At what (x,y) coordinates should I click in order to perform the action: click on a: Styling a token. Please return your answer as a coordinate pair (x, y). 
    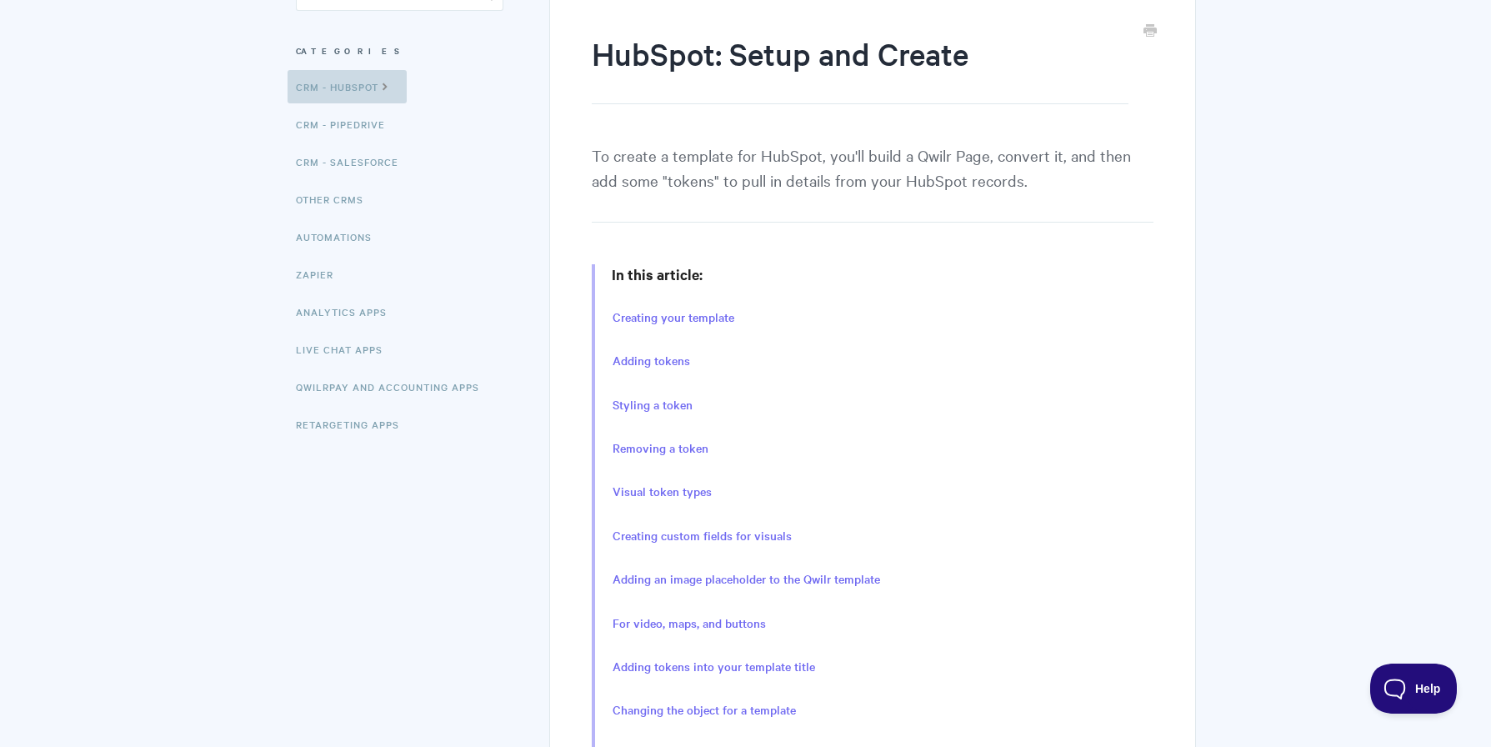
    Looking at the image, I should click on (653, 405).